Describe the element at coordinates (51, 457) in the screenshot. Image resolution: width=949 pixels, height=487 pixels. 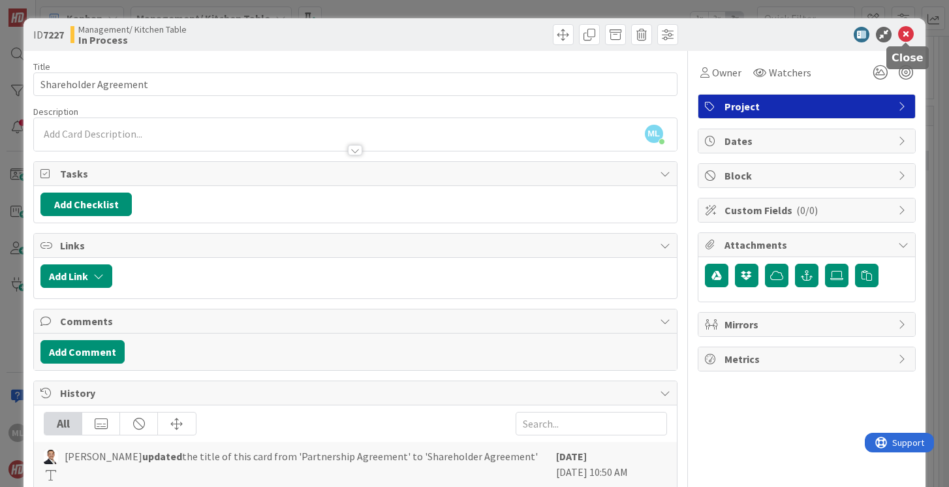
I see `img: SL` at that location.